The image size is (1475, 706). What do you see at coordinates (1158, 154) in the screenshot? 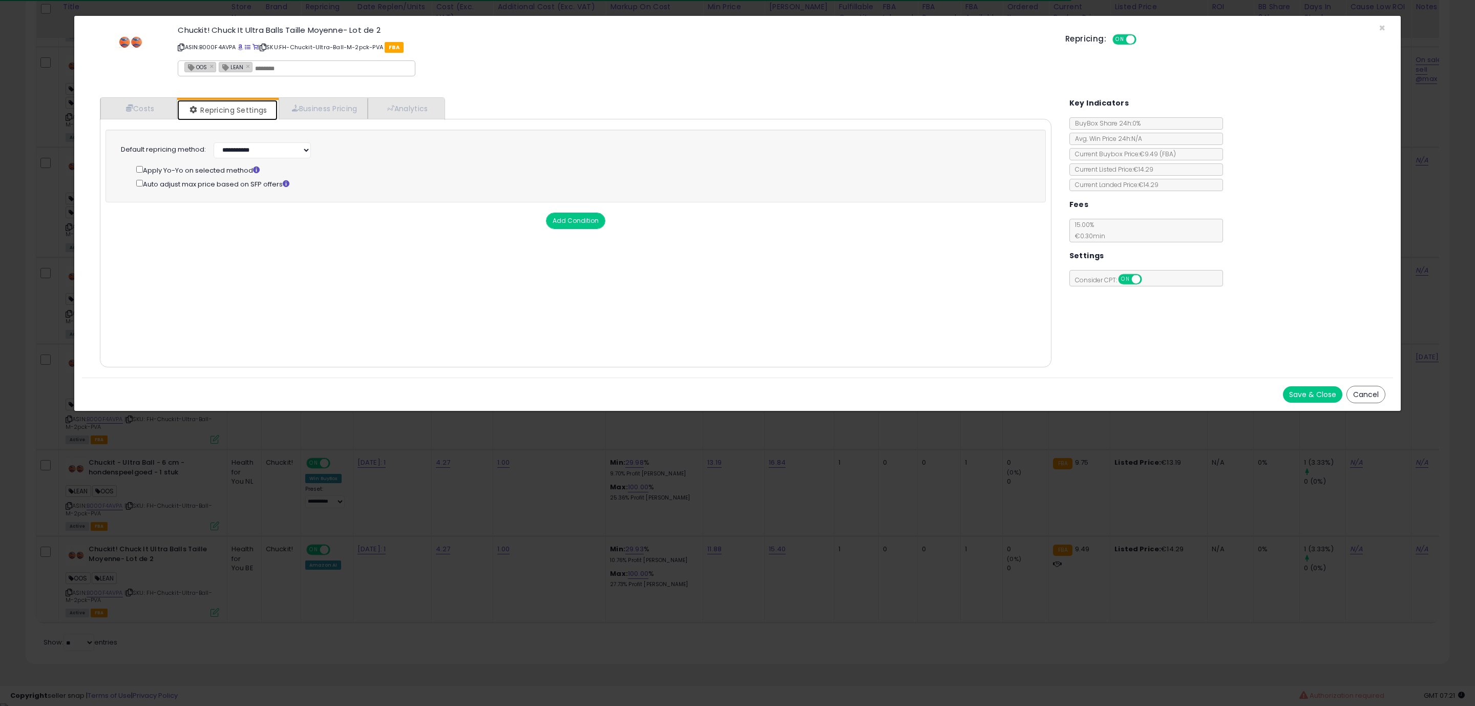
I see `span: €9.49` at bounding box center [1158, 154].